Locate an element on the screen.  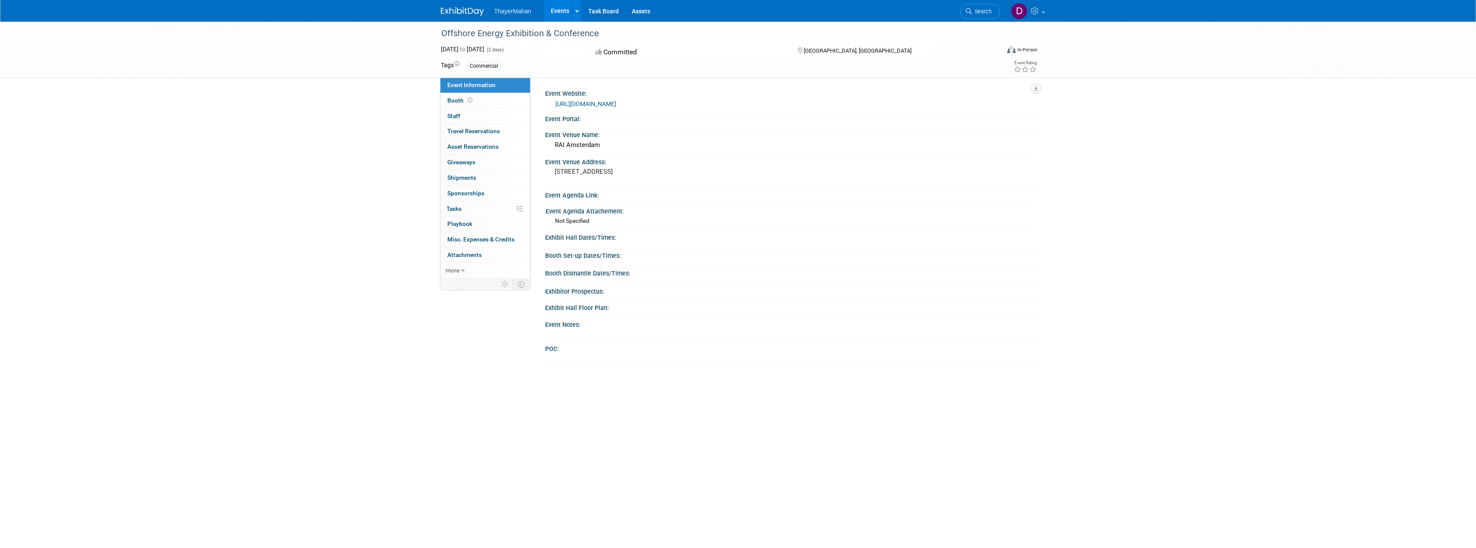
a: more is located at coordinates (485, 270).